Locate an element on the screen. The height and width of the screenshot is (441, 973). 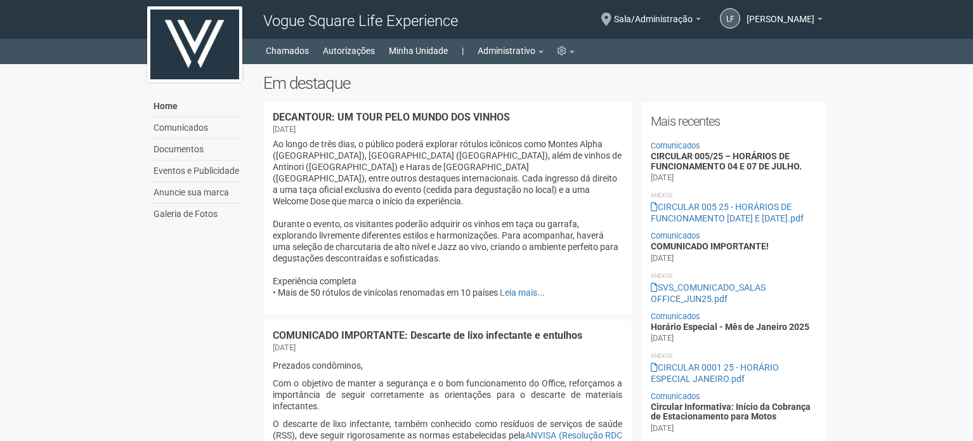
a: Anuncie sua marca is located at coordinates (197, 193).